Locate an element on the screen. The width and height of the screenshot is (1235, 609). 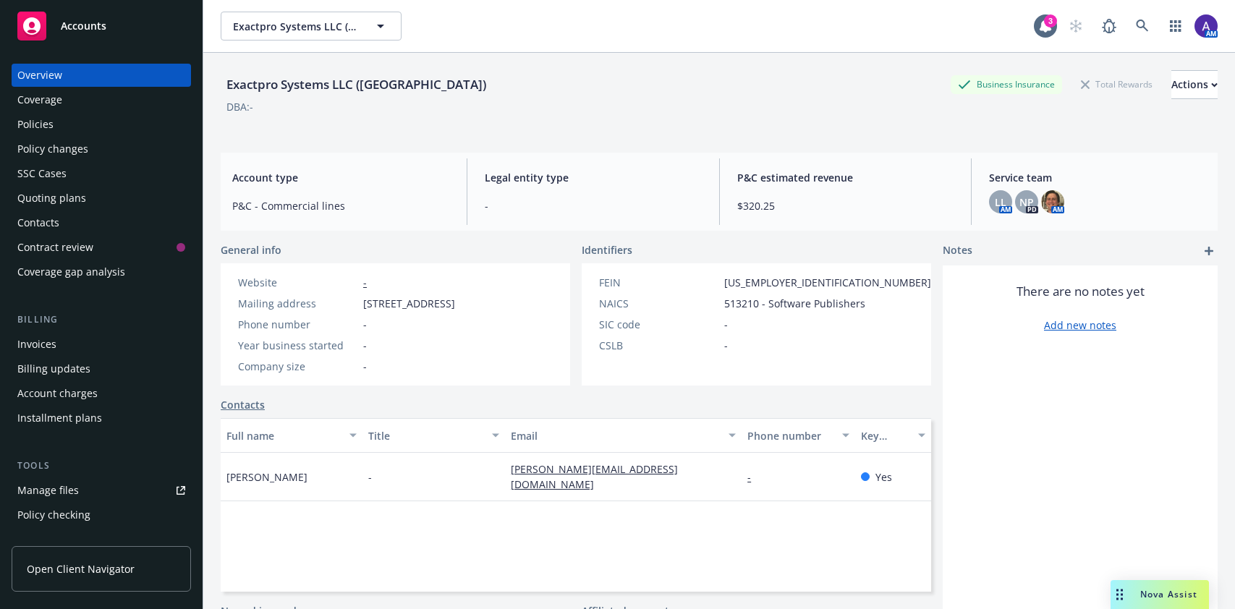
div: CSLB is located at coordinates (658, 345).